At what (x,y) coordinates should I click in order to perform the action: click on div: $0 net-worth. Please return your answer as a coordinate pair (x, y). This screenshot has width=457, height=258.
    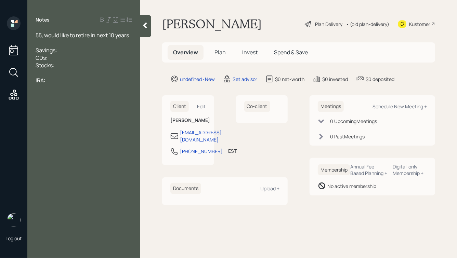
    Looking at the image, I should click on (290, 79).